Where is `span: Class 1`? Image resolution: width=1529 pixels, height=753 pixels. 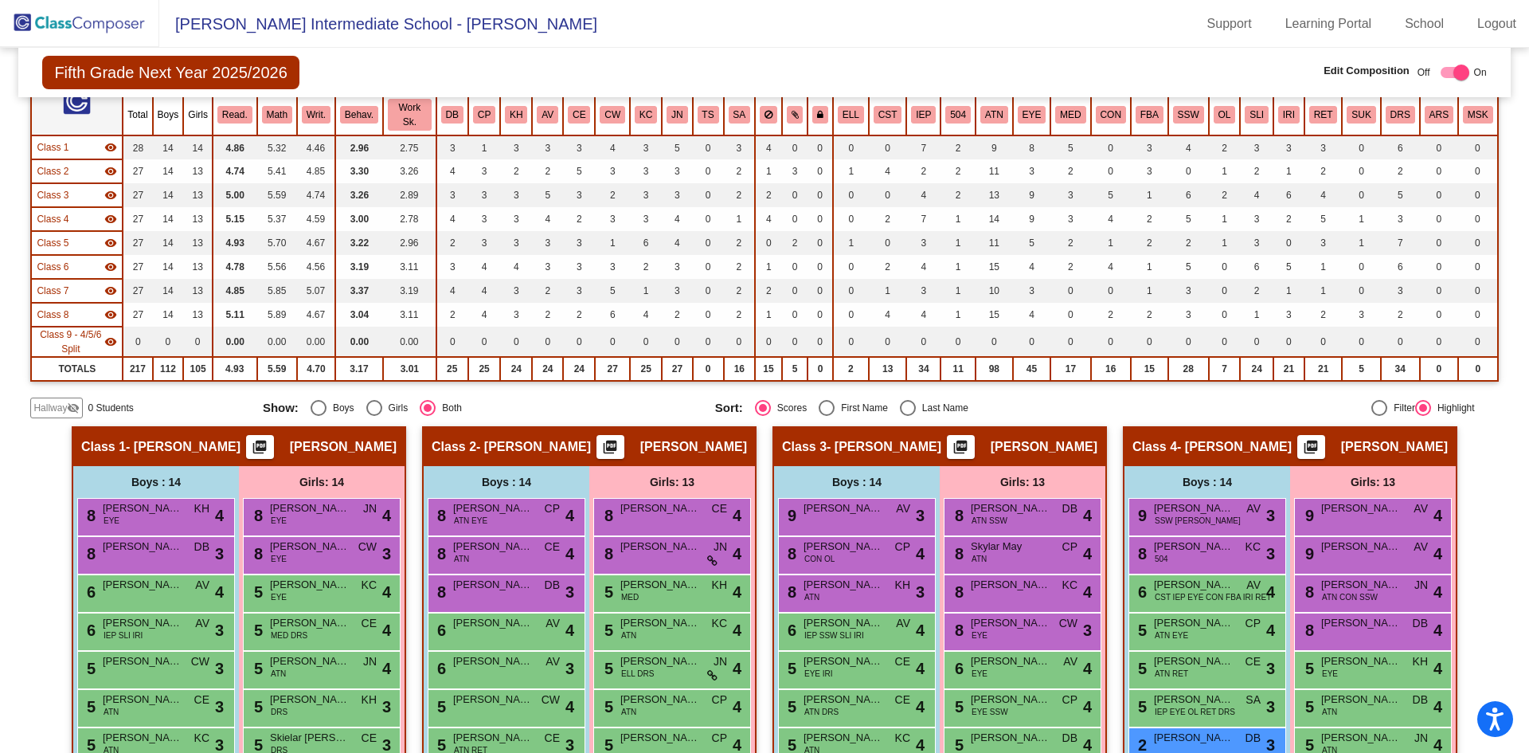 span: Class 1 is located at coordinates (53, 147).